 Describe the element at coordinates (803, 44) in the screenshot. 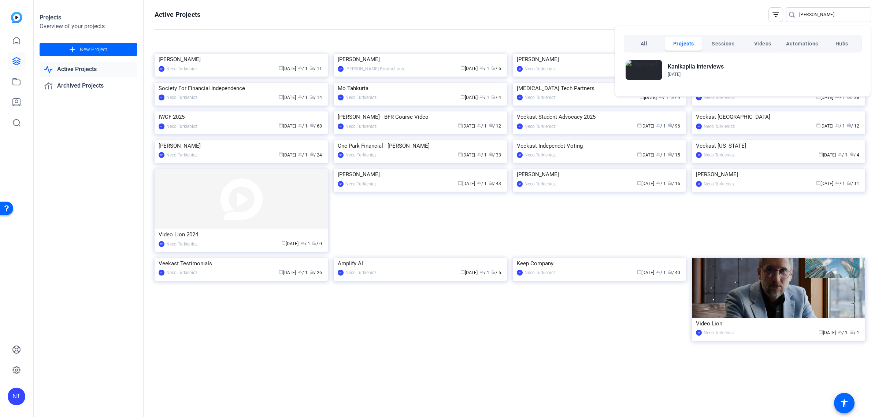

I see `span: Automations` at that location.